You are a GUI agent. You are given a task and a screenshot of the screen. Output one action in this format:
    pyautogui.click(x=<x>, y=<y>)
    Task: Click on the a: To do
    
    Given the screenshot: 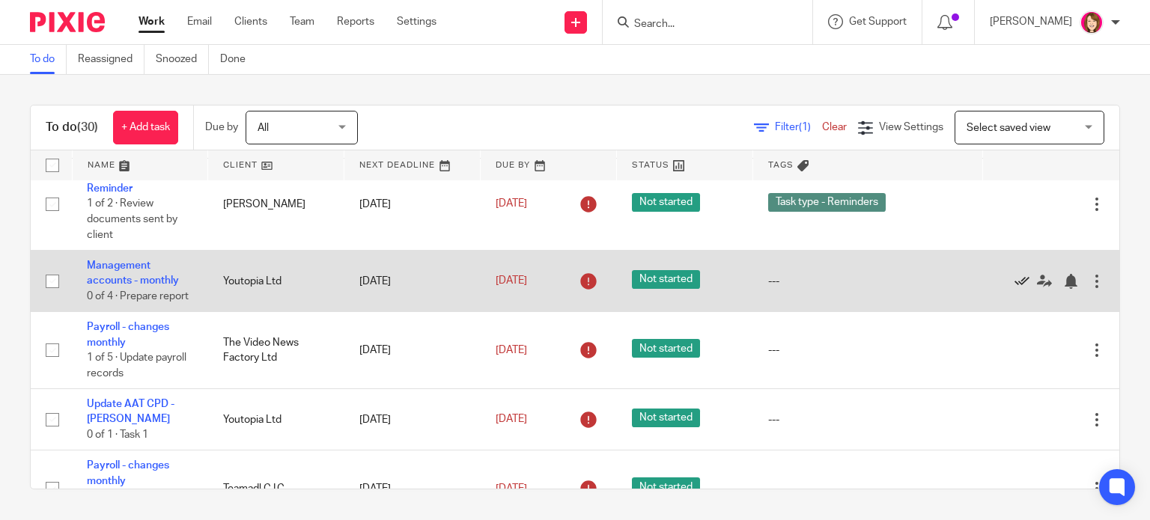 What is the action you would take?
    pyautogui.click(x=48, y=59)
    